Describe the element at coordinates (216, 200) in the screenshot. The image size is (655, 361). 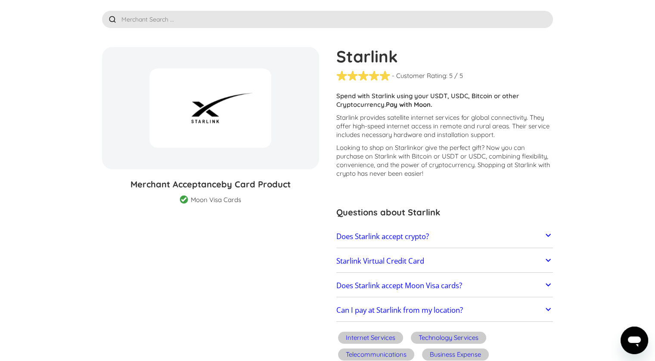
I see `div: Moon Visa Cards` at that location.